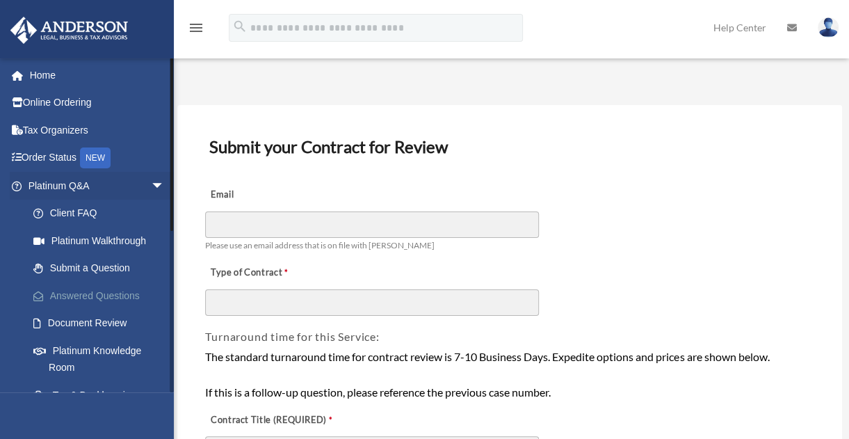  I want to click on a: Order StatusNEW, so click(97, 158).